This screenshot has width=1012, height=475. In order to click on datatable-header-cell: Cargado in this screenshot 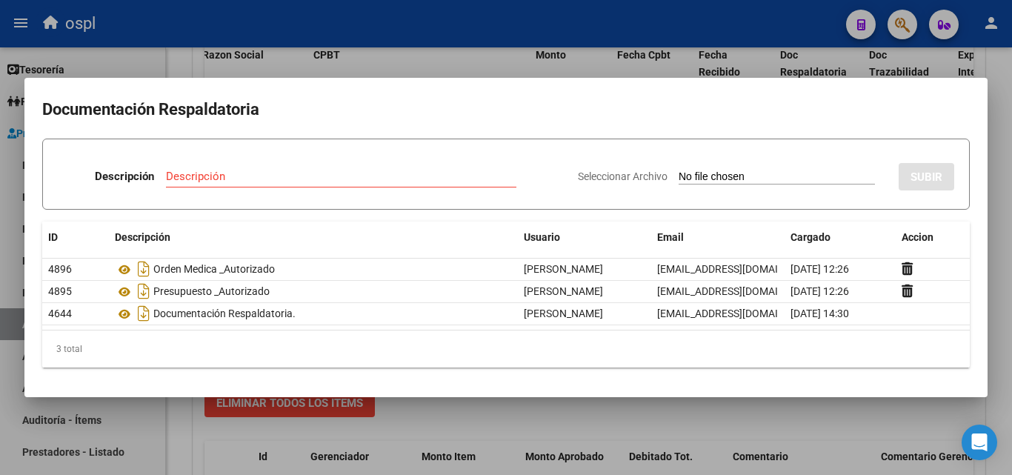, I will do `click(840, 237)`.